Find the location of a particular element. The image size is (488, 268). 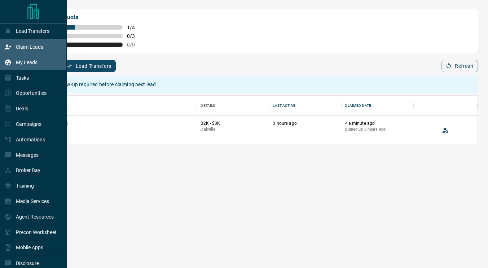

span: 0 / 0 is located at coordinates (135, 45).